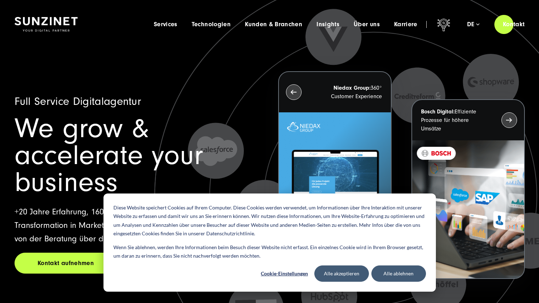 The height and width of the screenshot is (303, 539). Describe the element at coordinates (138, 225) in the screenshot. I see `p: +20 Jahre Erfahrung, 160 Mitarbeitende in 3 Ländern für die Digitale Transformation in Marketing,...` at that location.